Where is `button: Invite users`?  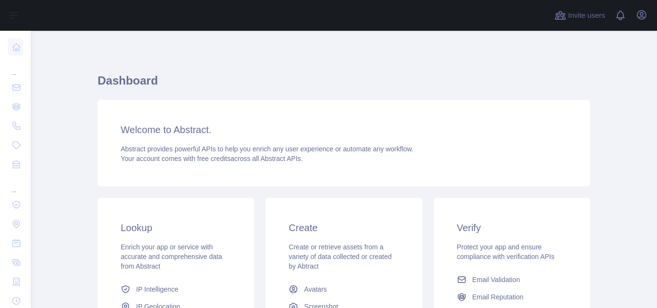 button: Invite users is located at coordinates (580, 15).